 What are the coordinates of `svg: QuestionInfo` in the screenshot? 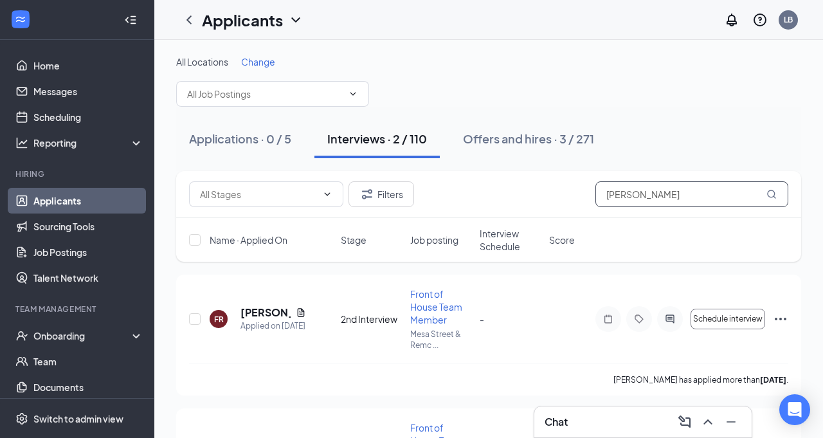 It's located at (760, 20).